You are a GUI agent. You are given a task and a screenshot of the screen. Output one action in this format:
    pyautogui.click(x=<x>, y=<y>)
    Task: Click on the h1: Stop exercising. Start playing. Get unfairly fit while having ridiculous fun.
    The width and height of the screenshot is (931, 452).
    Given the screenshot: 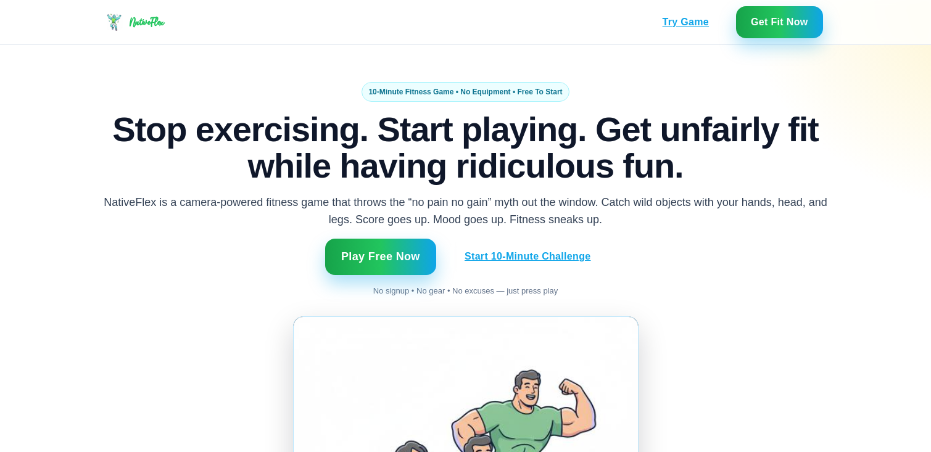 What is the action you would take?
    pyautogui.click(x=466, y=148)
    